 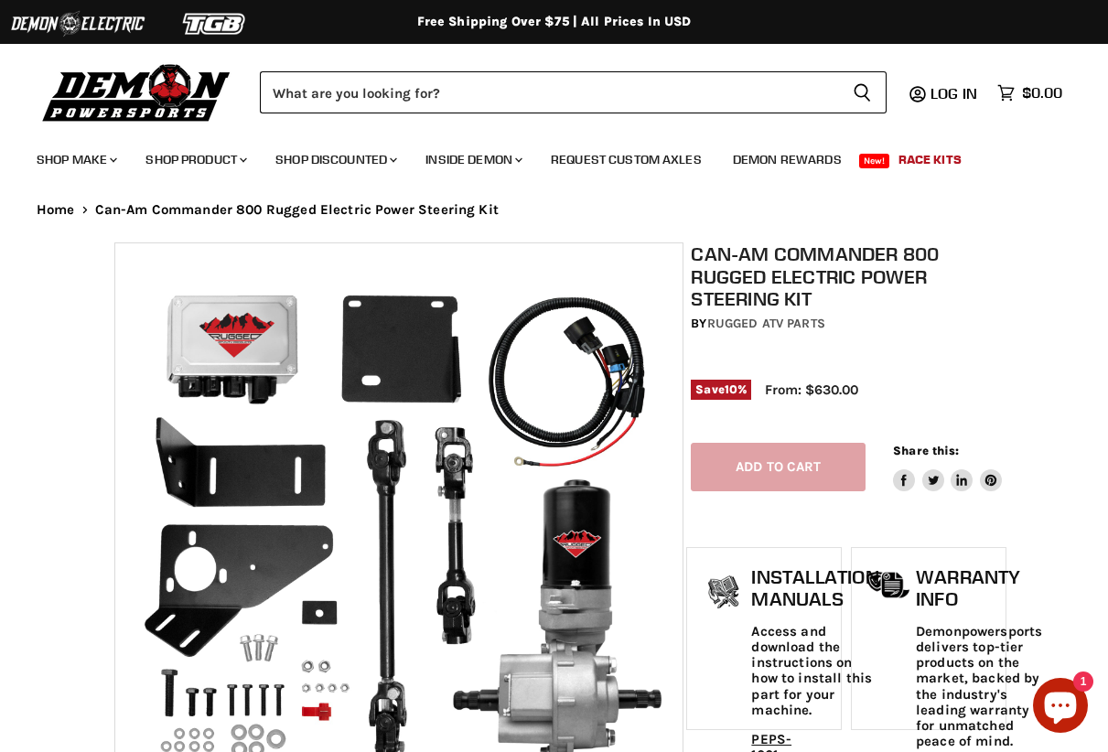 I want to click on ul: Main menu, so click(x=540, y=156).